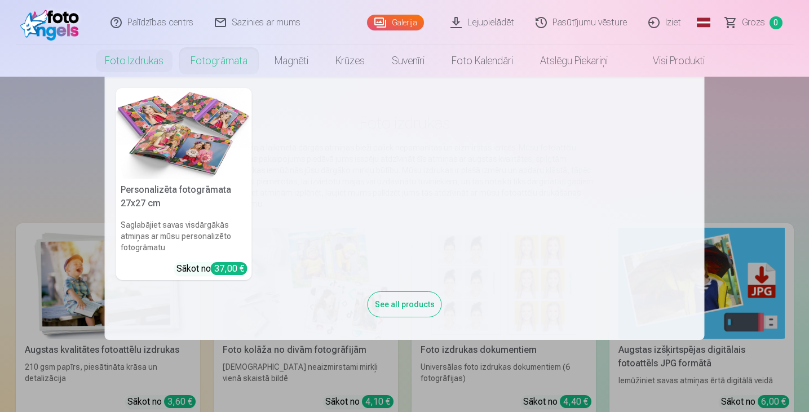 This screenshot has width=809, height=412. I want to click on span: 0, so click(776, 23).